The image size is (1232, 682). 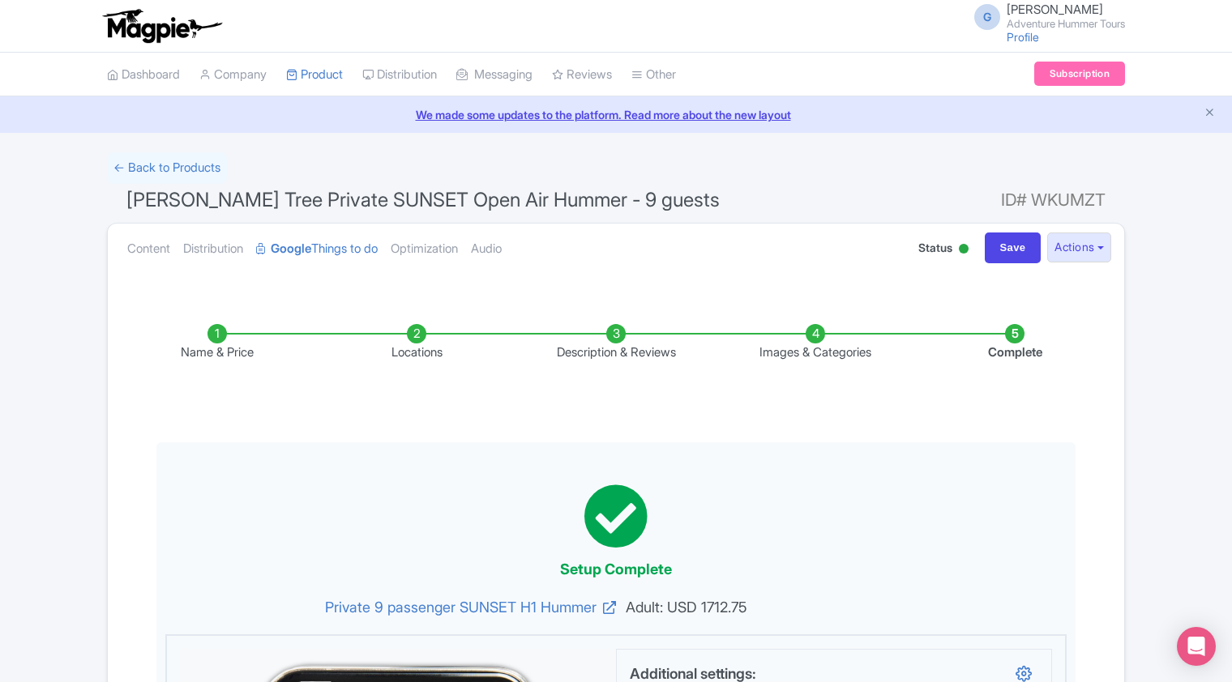 What do you see at coordinates (399, 607) in the screenshot?
I see `a: Private 9 passenger SUNSET H1 Hummer` at bounding box center [399, 607].